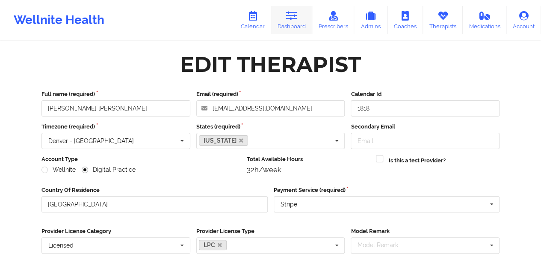 The height and width of the screenshot is (254, 541). I want to click on label: Calendar Id, so click(425, 94).